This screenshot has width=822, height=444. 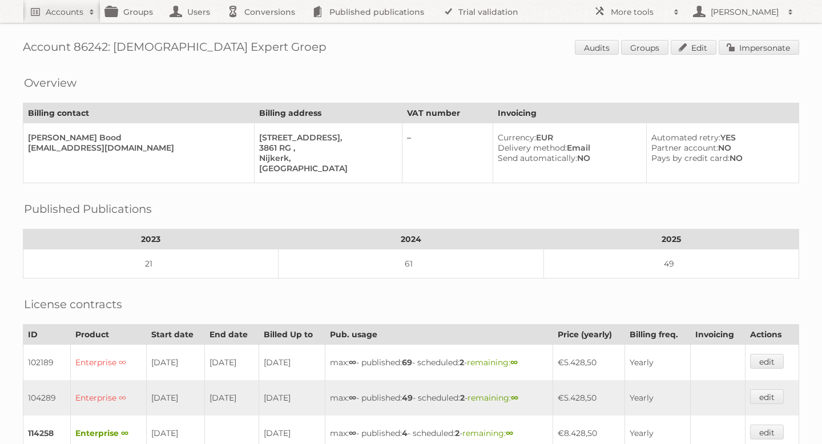 I want to click on td: 21, so click(x=151, y=264).